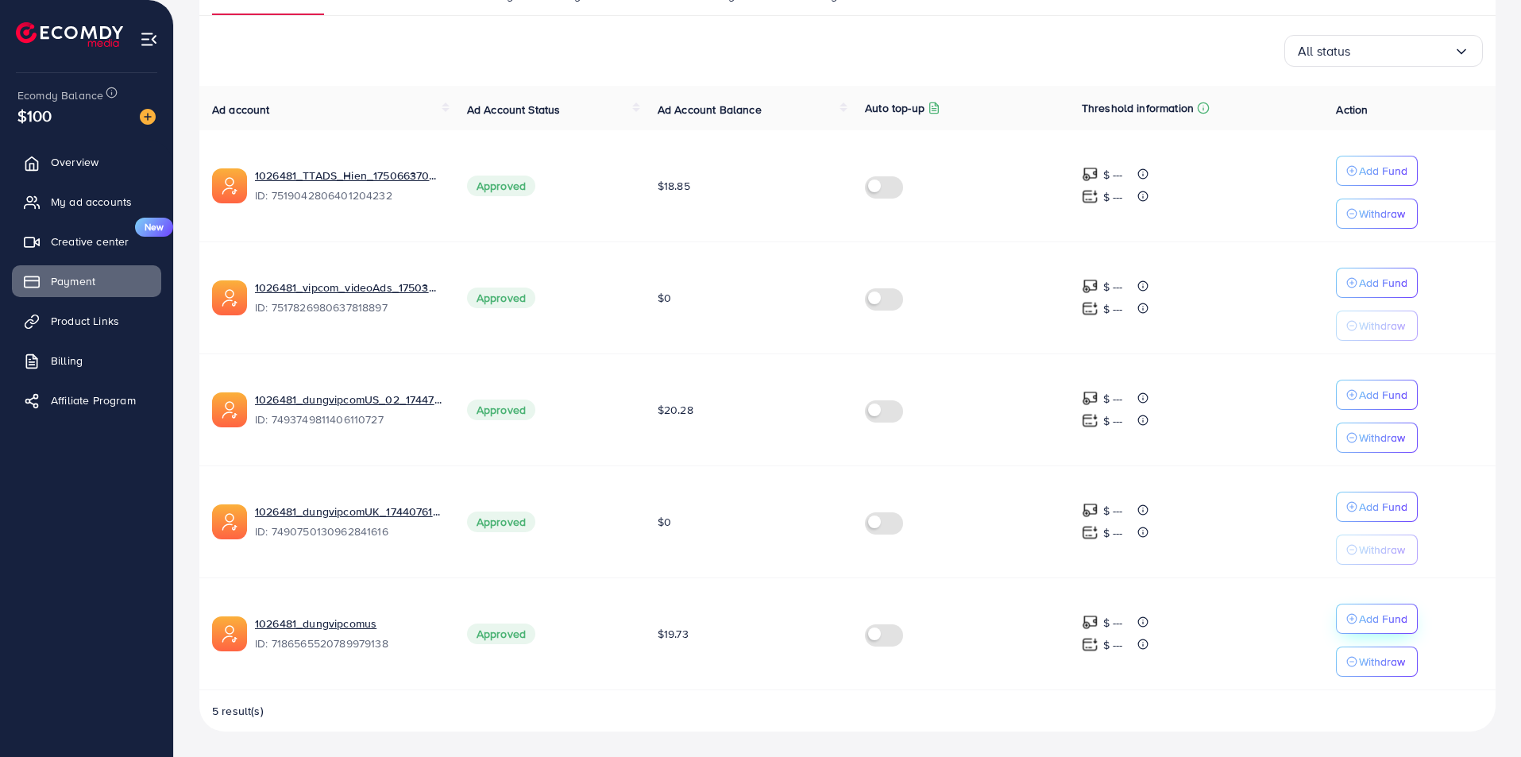 The height and width of the screenshot is (757, 1521). Describe the element at coordinates (241, 110) in the screenshot. I see `span: Ad account` at that location.